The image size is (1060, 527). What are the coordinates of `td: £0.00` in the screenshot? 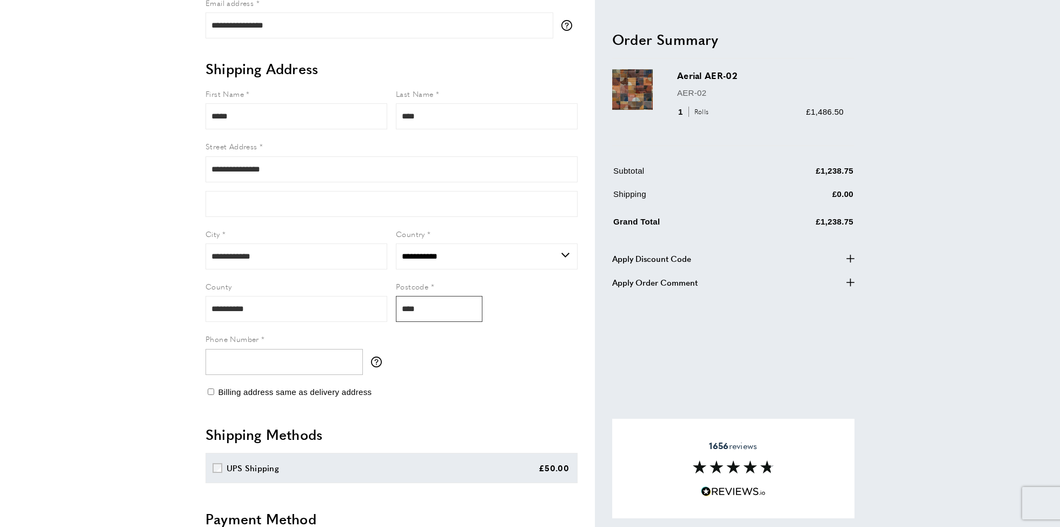 It's located at (800, 197).